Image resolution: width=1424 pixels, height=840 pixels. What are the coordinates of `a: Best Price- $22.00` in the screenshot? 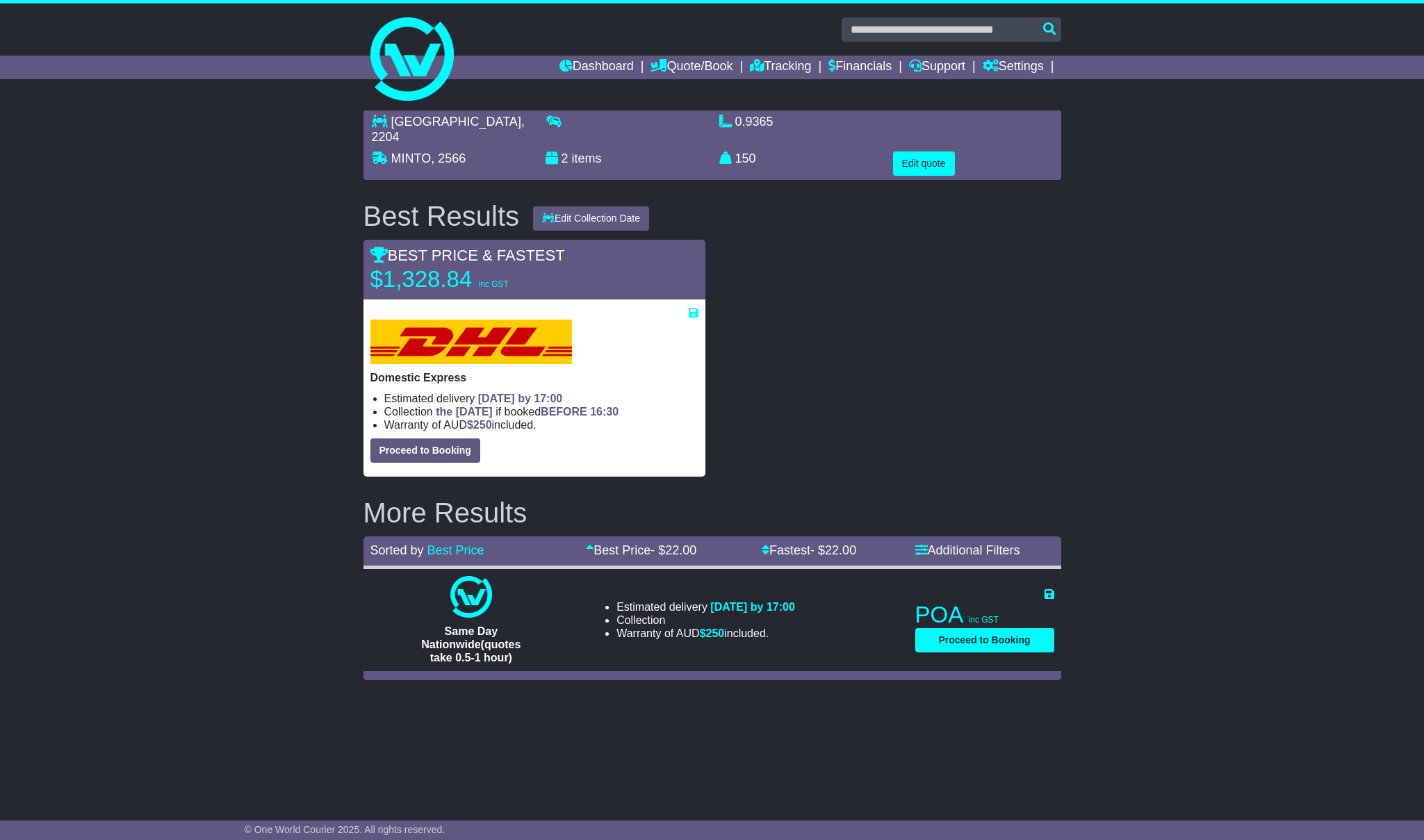 It's located at (640, 550).